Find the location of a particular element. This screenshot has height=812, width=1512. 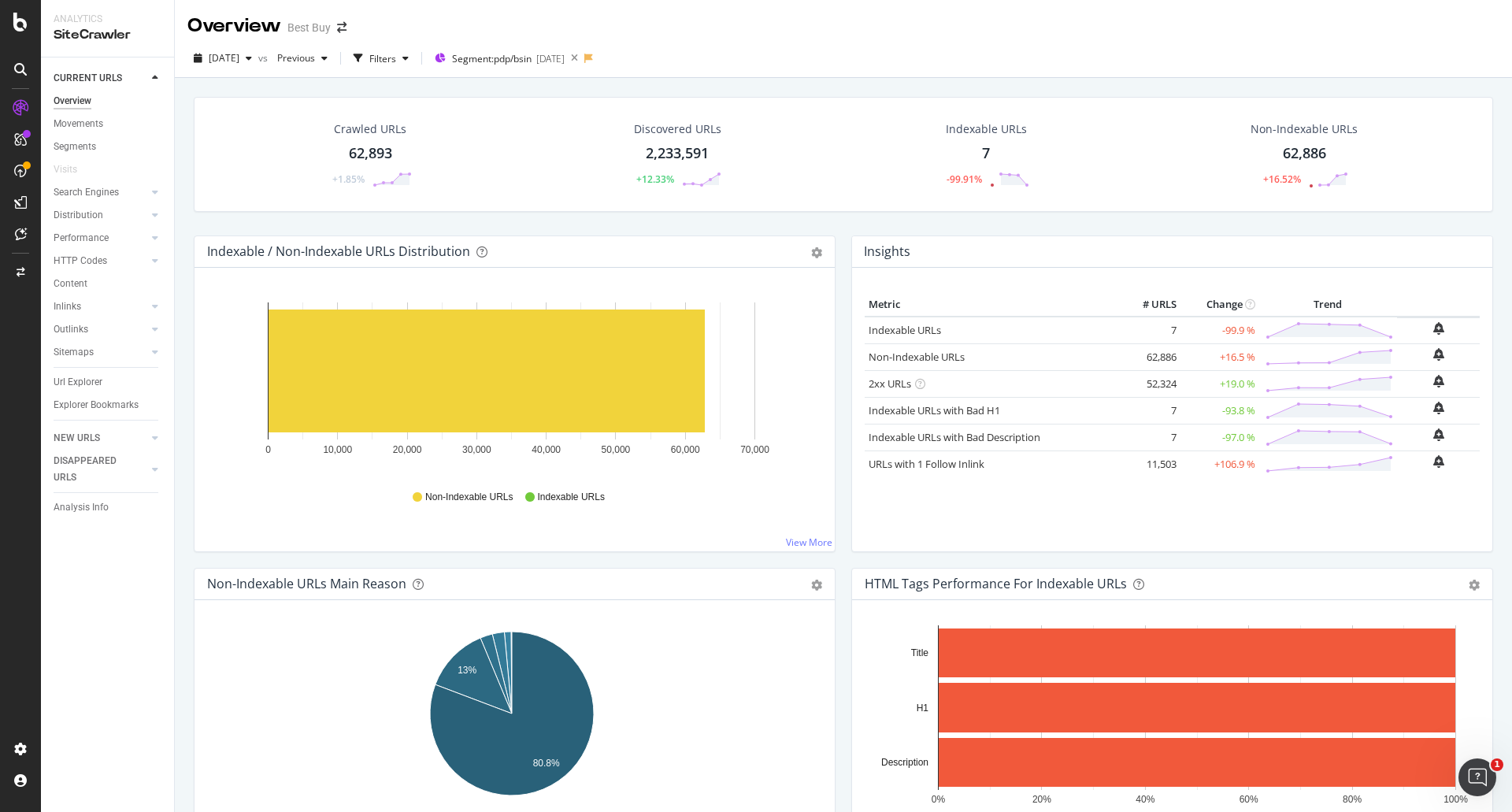

a: Sitemaps is located at coordinates (100, 352).